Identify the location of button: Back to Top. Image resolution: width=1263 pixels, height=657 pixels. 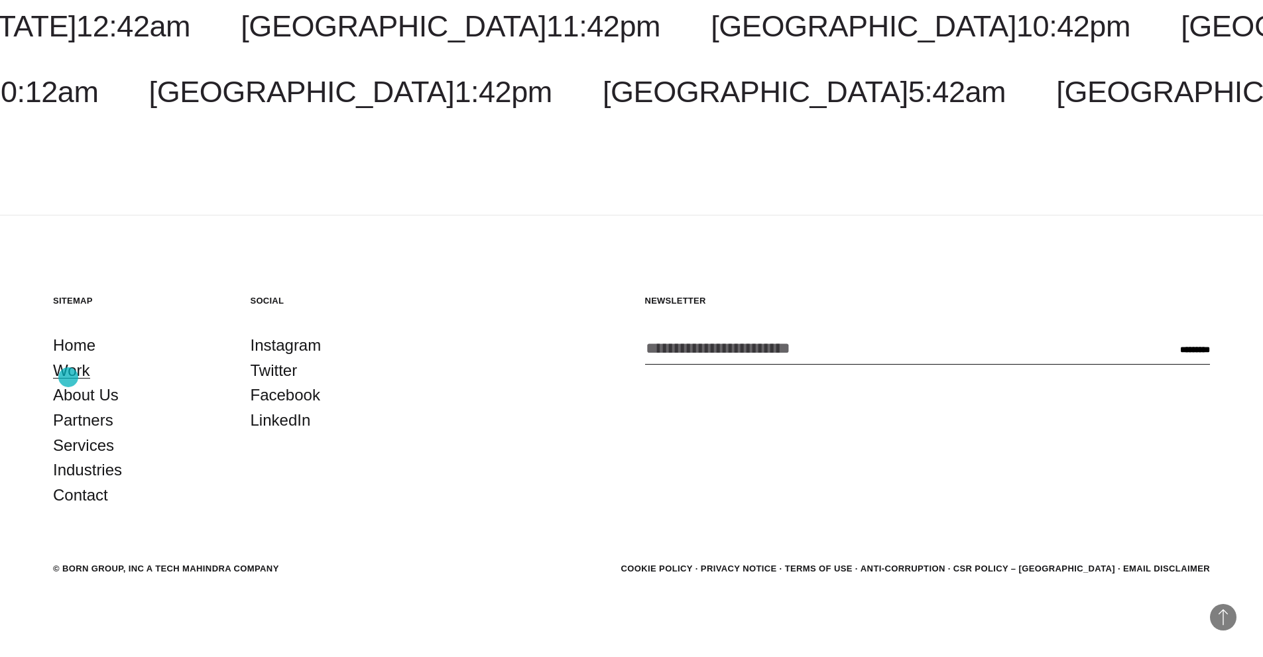
(1223, 617).